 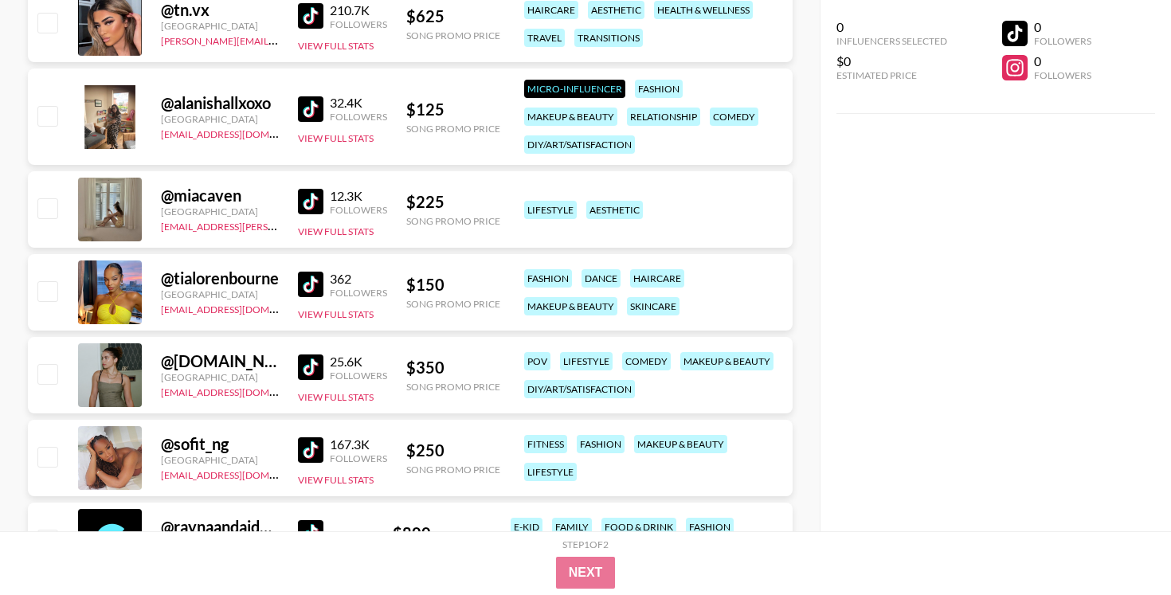 What do you see at coordinates (663, 116) in the screenshot?
I see `div: relationship` at bounding box center [663, 116].